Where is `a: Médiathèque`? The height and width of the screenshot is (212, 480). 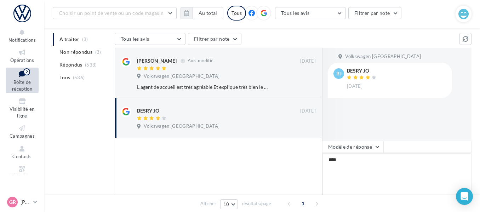 a: Médiathèque is located at coordinates (22, 172).